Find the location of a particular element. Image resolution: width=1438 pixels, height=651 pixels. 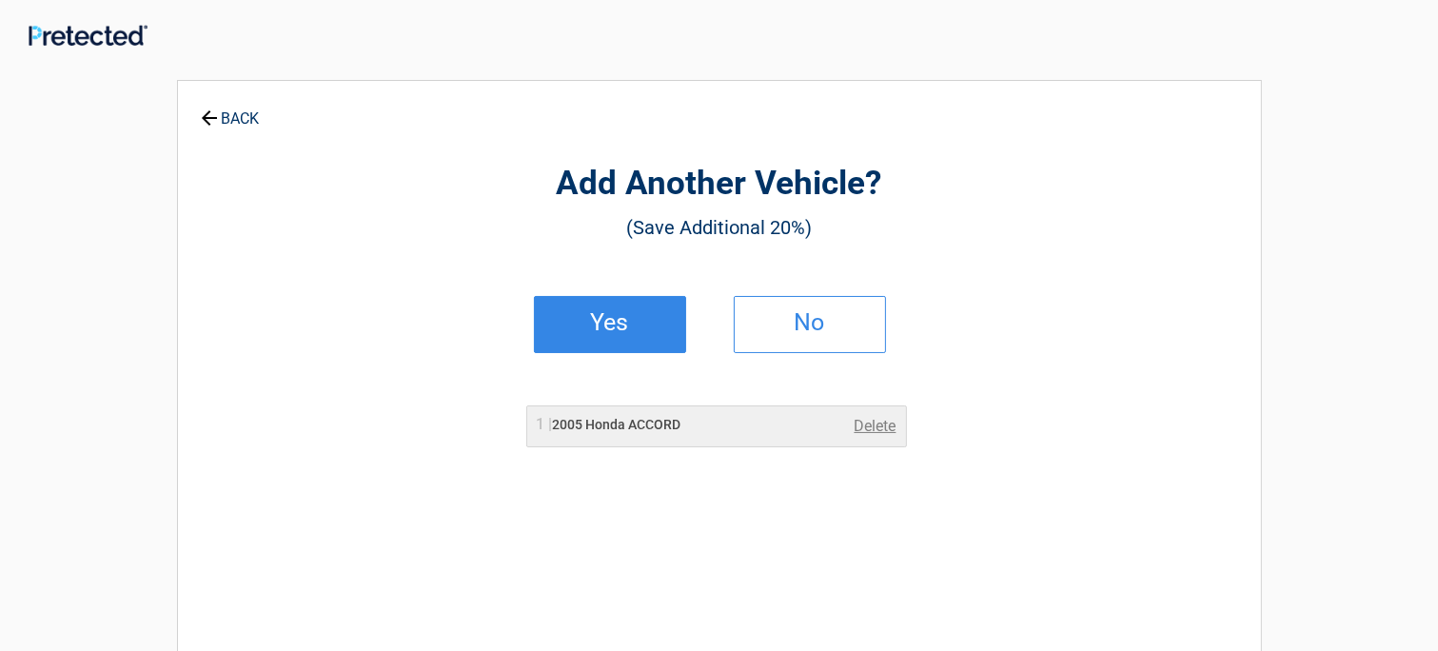

h3: (Save Additional 20%) is located at coordinates (720, 227).